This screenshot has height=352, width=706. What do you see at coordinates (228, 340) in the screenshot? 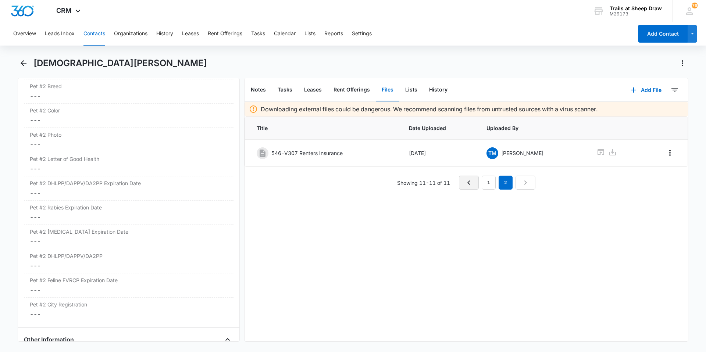
I see `button: Close` at bounding box center [228, 340].